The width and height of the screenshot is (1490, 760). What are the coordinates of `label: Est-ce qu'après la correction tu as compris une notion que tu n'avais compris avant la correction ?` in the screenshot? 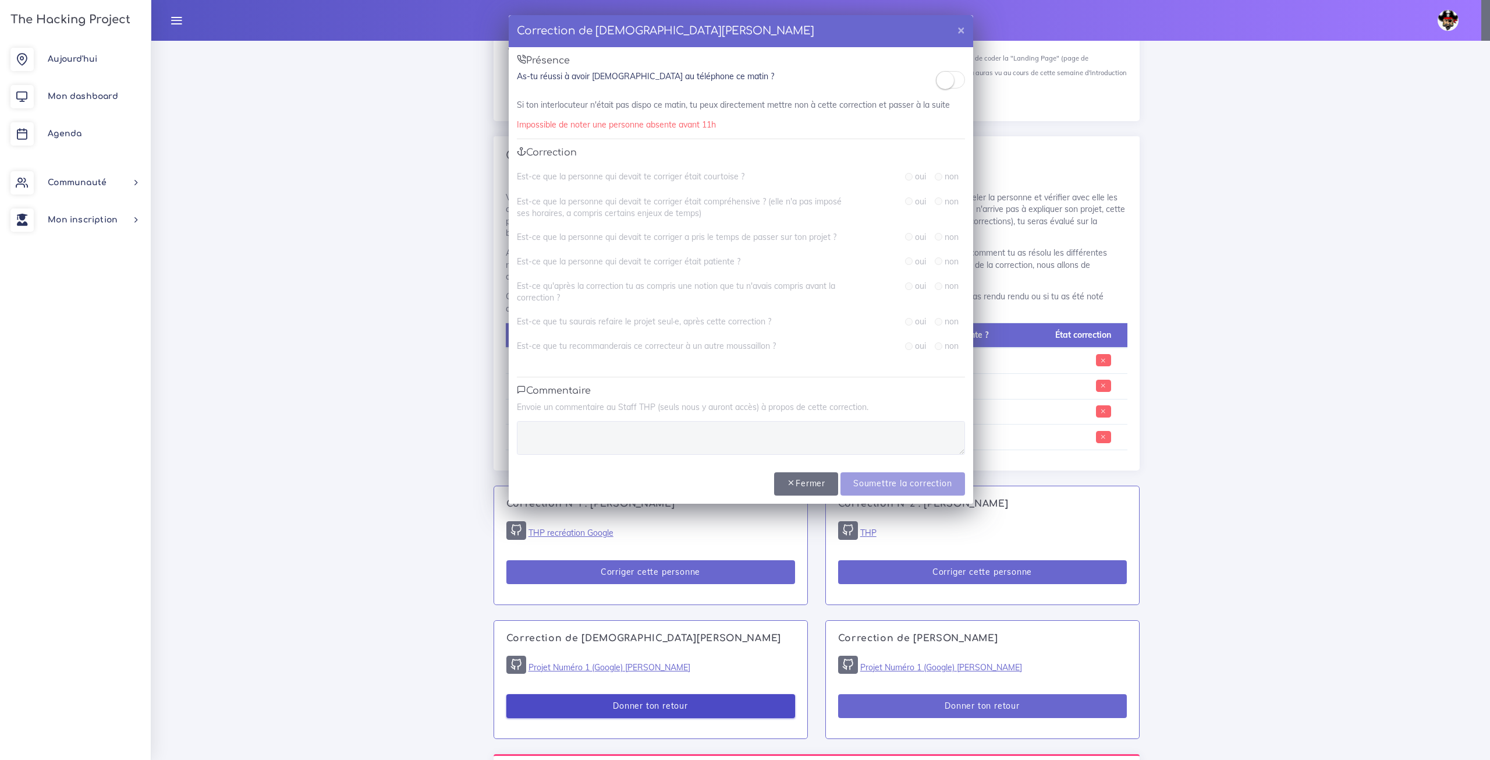 It's located at (683, 292).